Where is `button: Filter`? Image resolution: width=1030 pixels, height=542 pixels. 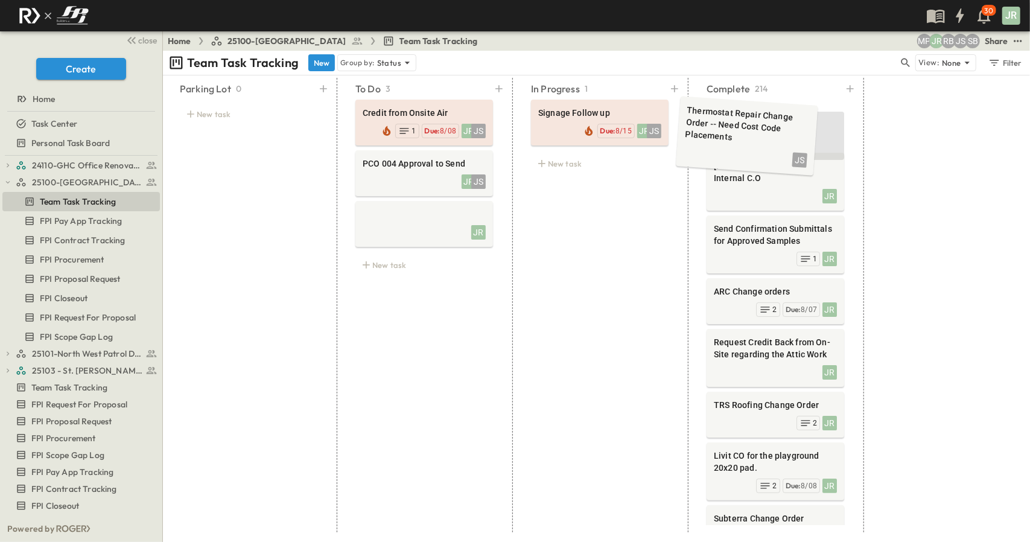
button: Filter is located at coordinates (1004, 63).